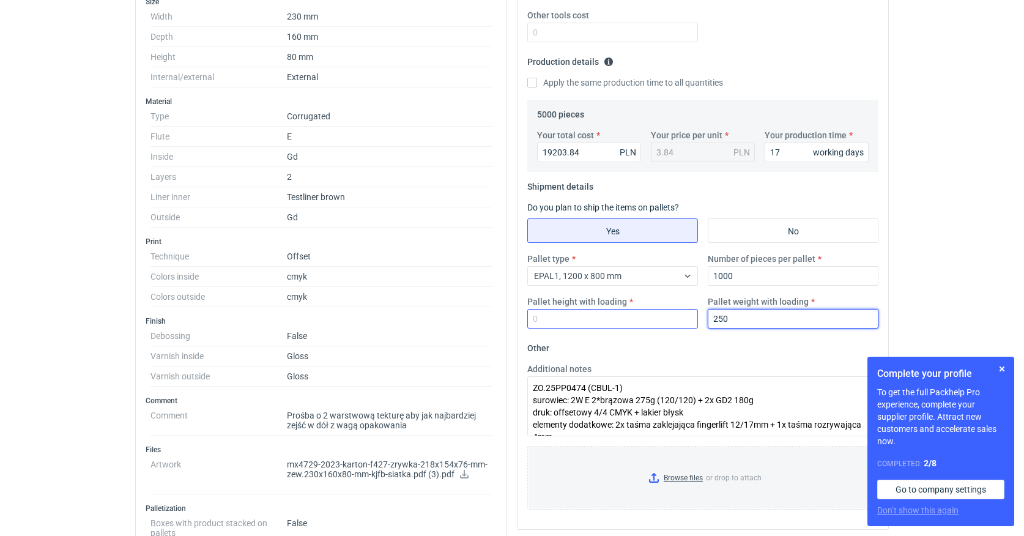 This screenshot has height=536, width=1024. What do you see at coordinates (941, 417) in the screenshot?
I see `p: To get the full Packhelp Pro experience, complete your supplier profile. Attract new customers an...` at bounding box center [941, 417].